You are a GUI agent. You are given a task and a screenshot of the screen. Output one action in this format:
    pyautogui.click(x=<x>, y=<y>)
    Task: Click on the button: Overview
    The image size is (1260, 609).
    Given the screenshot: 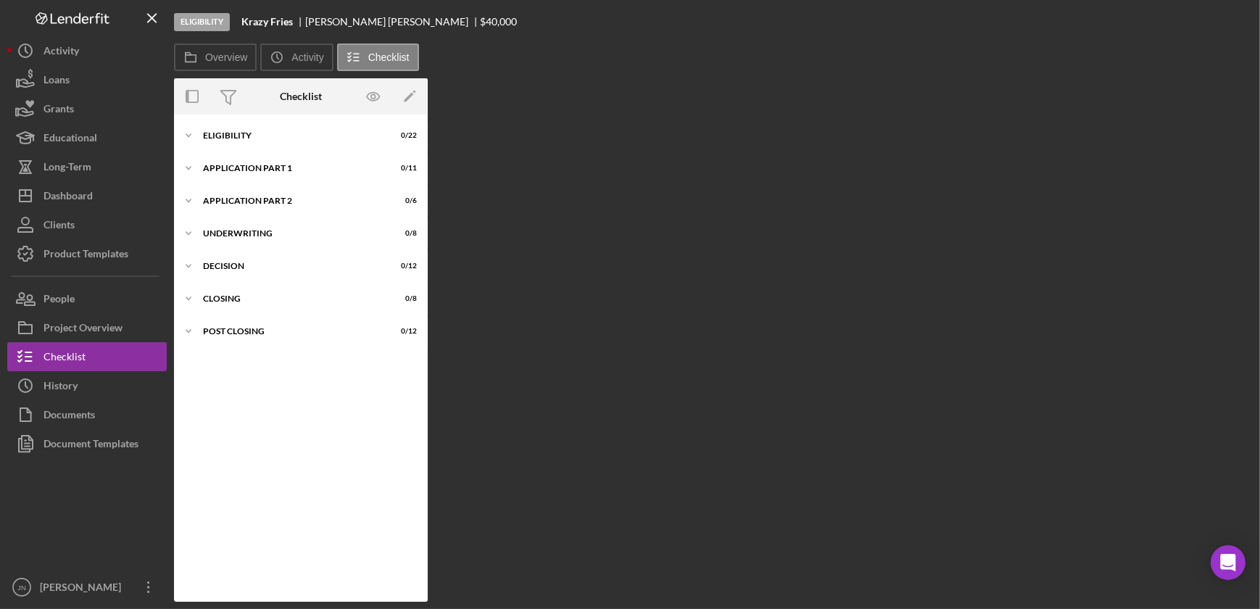 What is the action you would take?
    pyautogui.click(x=215, y=57)
    